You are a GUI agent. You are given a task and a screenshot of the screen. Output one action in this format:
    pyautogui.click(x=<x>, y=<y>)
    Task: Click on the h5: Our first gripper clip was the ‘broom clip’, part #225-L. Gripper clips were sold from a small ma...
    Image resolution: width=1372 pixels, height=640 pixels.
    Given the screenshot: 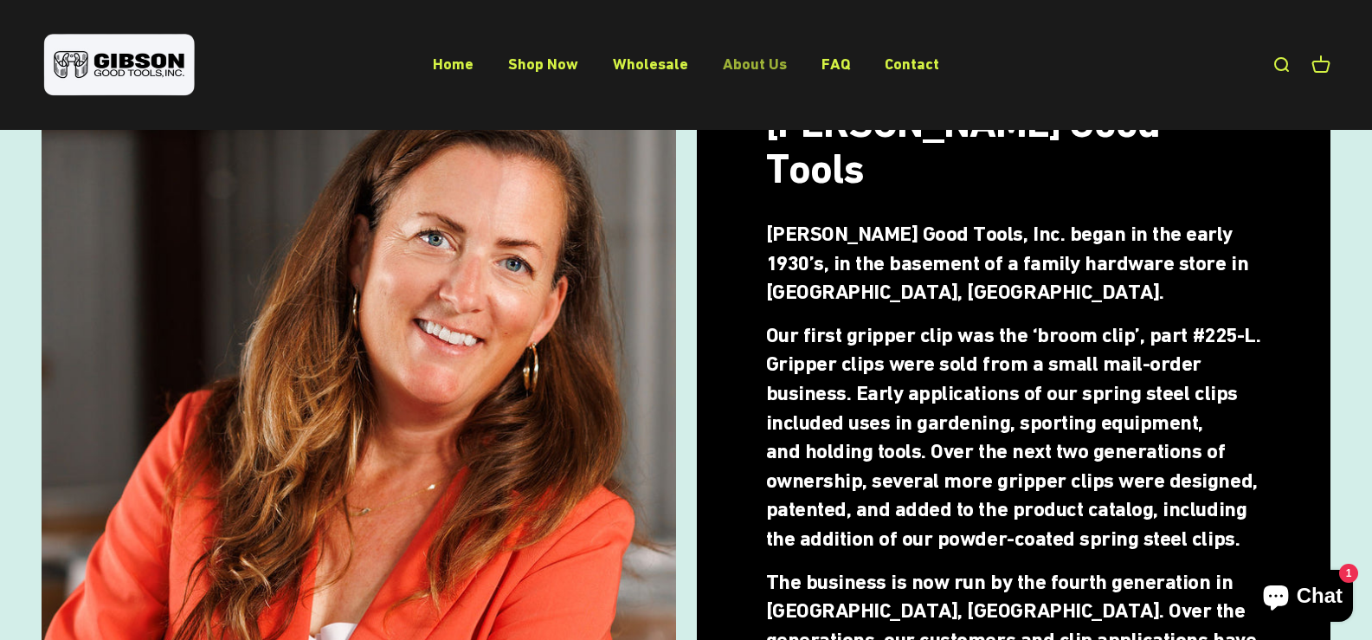 What is the action you would take?
    pyautogui.click(x=1013, y=437)
    